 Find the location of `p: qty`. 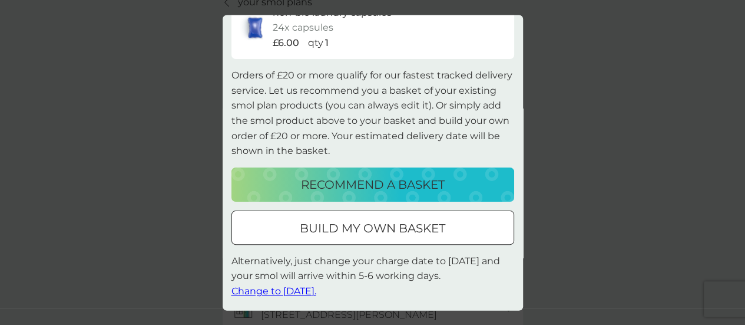

p: qty is located at coordinates (316, 43).